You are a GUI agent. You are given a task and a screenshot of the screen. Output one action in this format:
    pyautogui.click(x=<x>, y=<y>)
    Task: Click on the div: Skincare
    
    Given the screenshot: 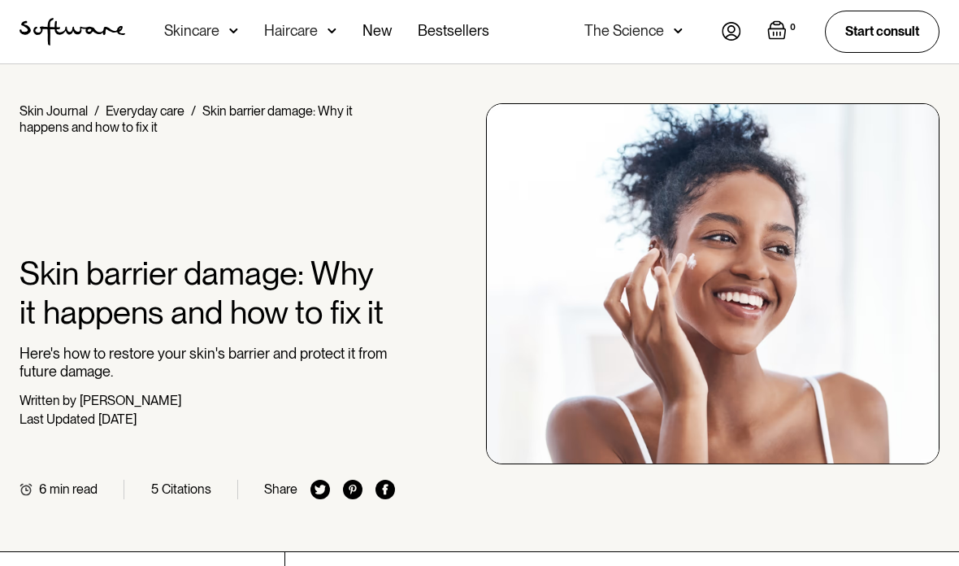 What is the action you would take?
    pyautogui.click(x=192, y=31)
    